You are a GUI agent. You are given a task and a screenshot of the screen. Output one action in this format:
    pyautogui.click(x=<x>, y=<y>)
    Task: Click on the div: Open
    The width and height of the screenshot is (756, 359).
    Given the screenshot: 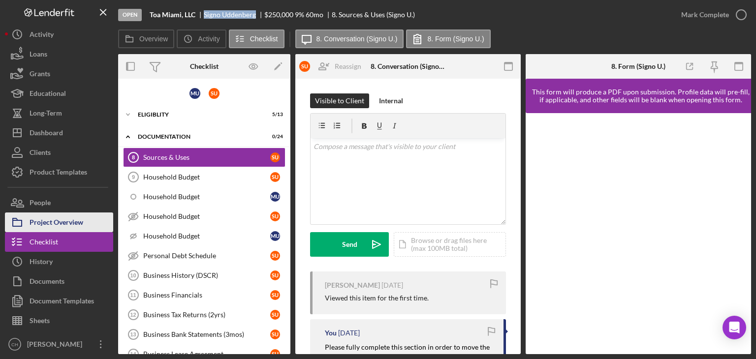 What is the action you would take?
    pyautogui.click(x=130, y=15)
    